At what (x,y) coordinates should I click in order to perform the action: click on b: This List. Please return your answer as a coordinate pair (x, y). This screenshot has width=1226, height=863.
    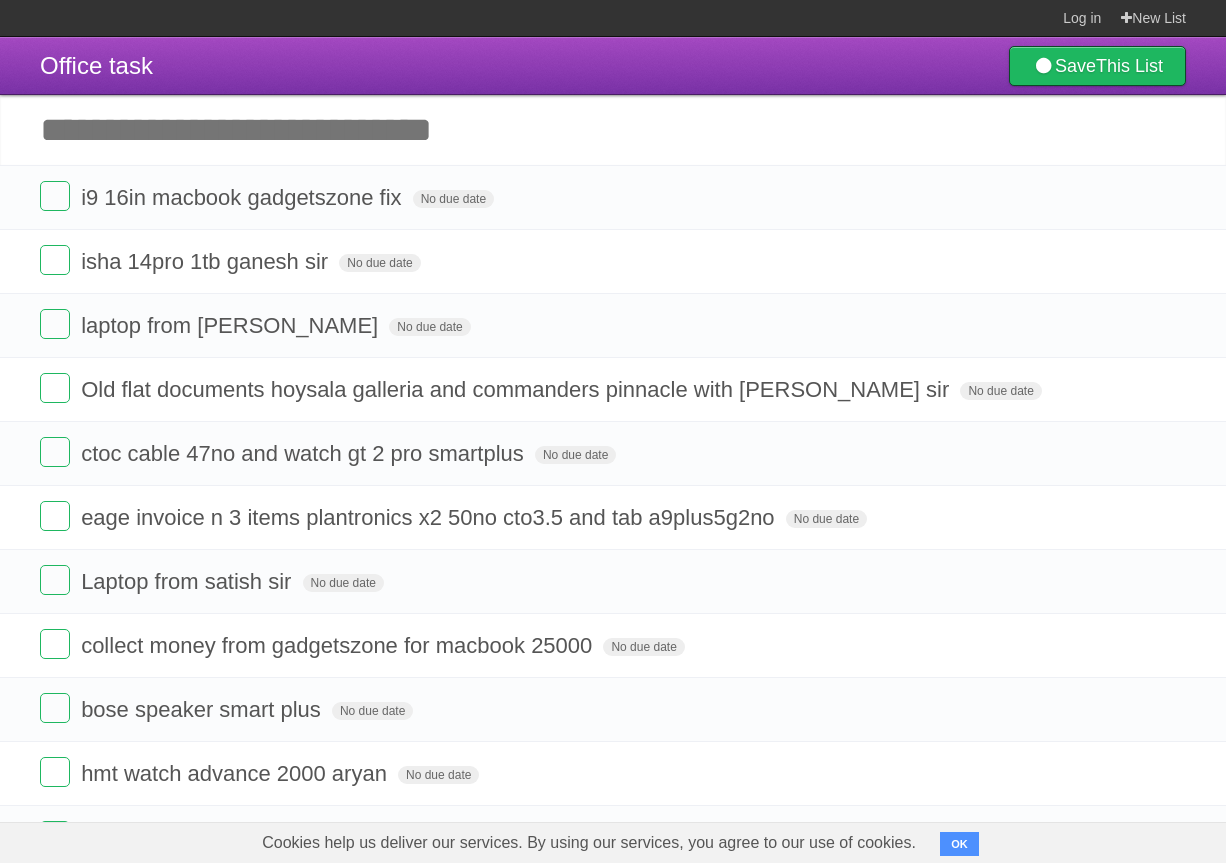
    Looking at the image, I should click on (1129, 66).